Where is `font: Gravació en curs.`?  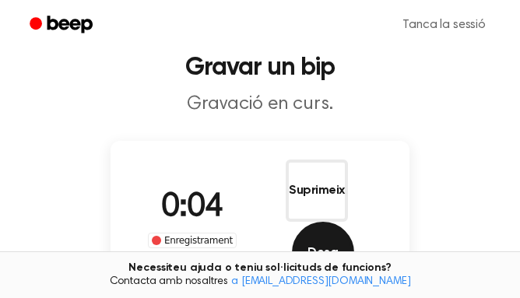 font: Gravació en curs. is located at coordinates (259, 104).